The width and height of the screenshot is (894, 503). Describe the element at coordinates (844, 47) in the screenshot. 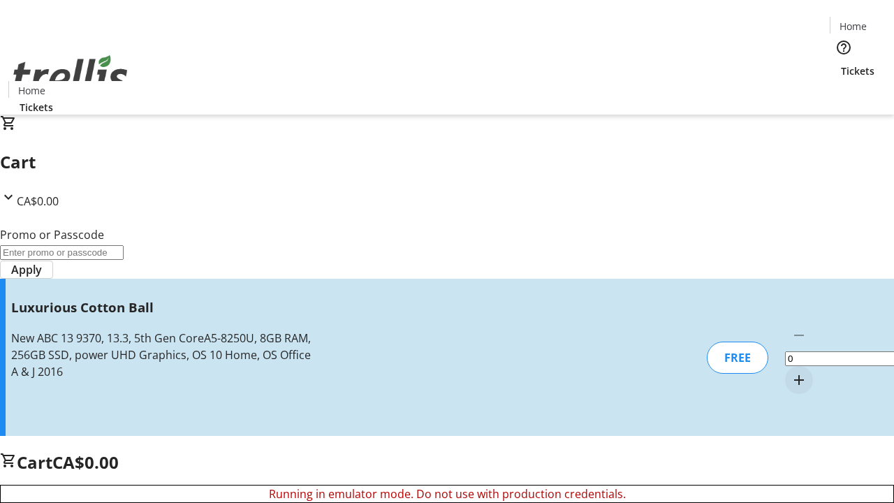

I see `button: Help` at that location.